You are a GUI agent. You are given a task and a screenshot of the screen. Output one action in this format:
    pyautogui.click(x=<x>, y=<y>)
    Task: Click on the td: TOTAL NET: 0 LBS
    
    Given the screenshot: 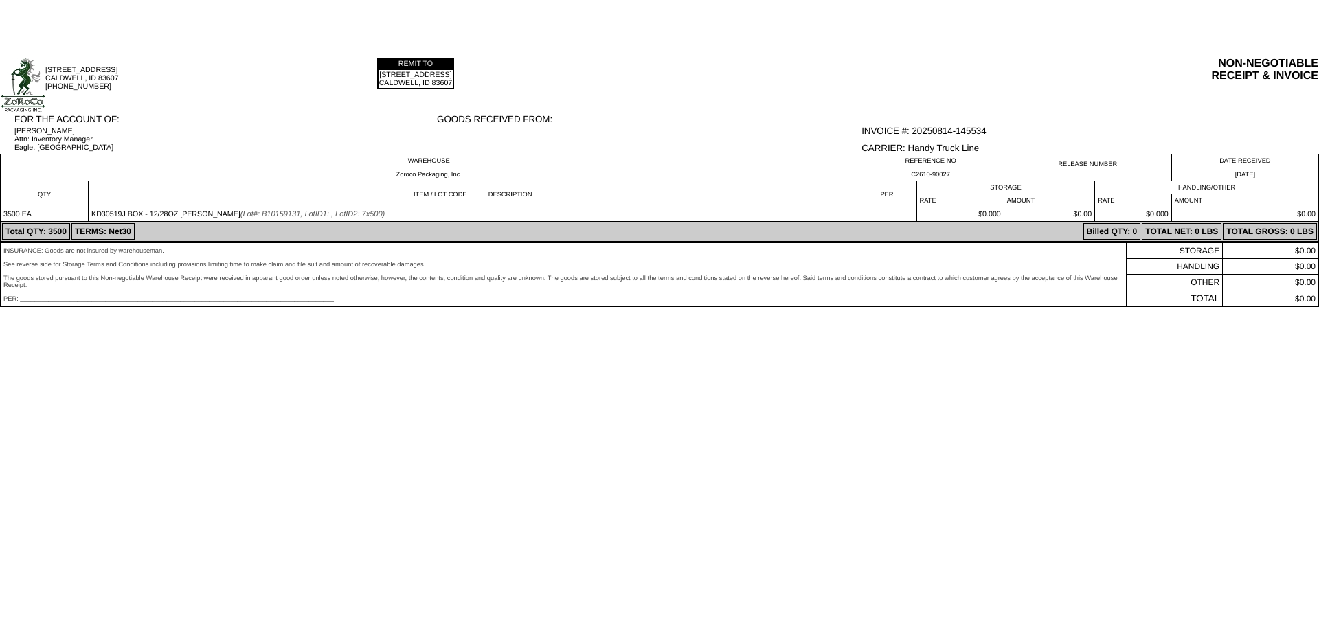 What is the action you would take?
    pyautogui.click(x=1182, y=232)
    